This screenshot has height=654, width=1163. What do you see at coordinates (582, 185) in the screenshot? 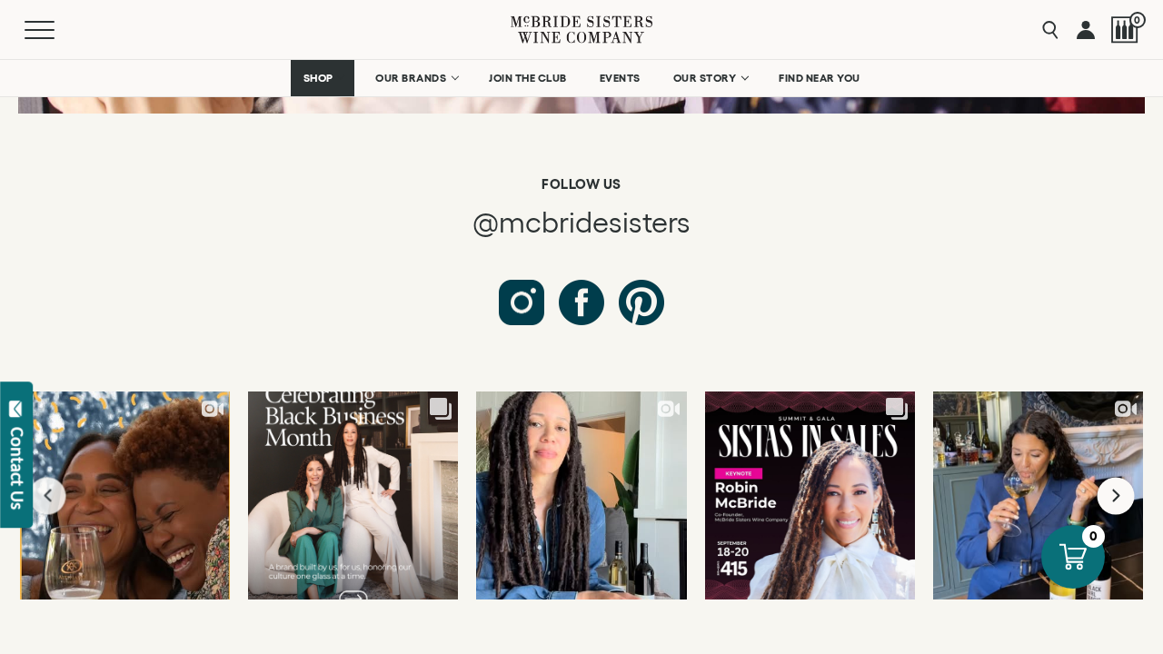
I see `h6: Follow us` at bounding box center [582, 185].